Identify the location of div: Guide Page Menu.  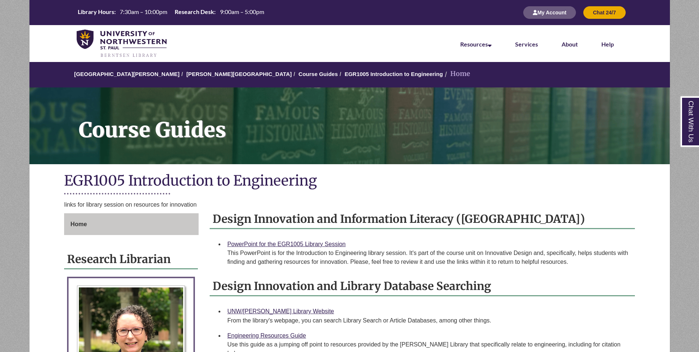
(131, 224).